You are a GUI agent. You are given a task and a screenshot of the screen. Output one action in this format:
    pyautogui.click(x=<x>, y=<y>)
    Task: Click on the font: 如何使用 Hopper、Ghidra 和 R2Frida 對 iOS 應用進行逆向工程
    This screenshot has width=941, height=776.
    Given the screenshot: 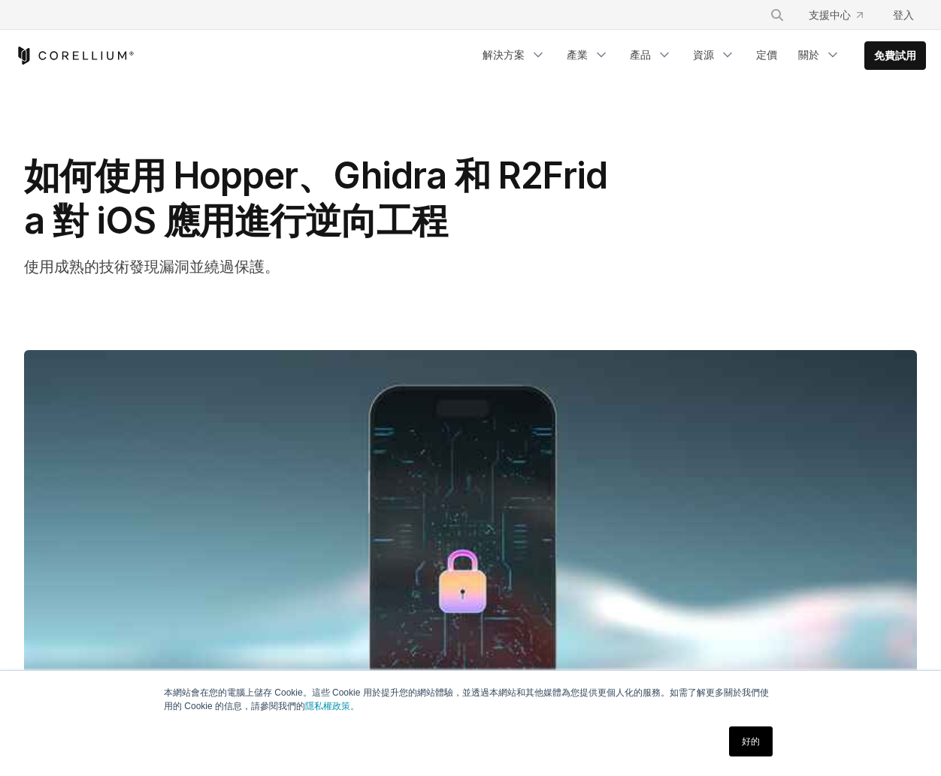 What is the action you would take?
    pyautogui.click(x=316, y=198)
    